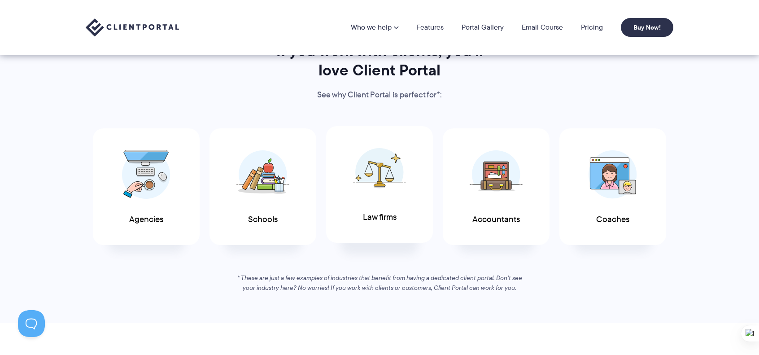 Image resolution: width=759 pixels, height=355 pixels. I want to click on p: See why Client Portal is perfect for*:, so click(380, 95).